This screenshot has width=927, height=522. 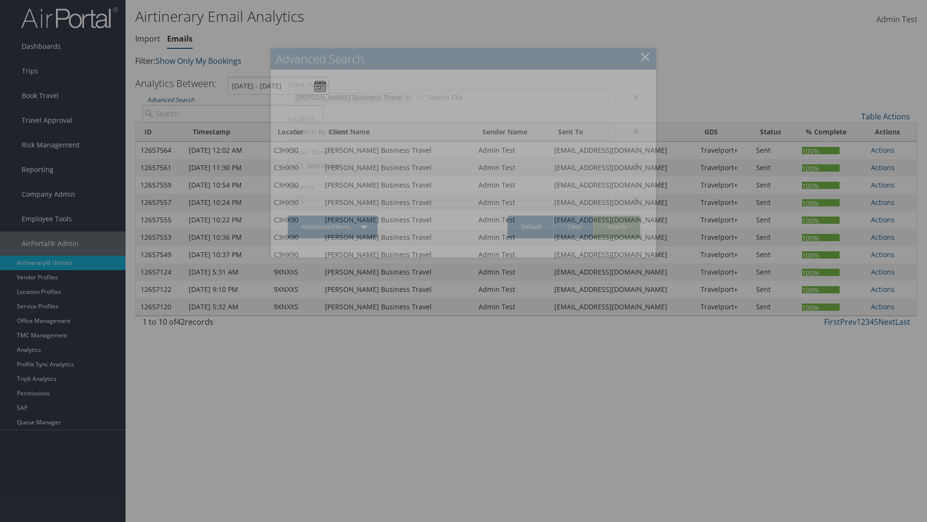 I want to click on label: Client Names, so click(x=448, y=85).